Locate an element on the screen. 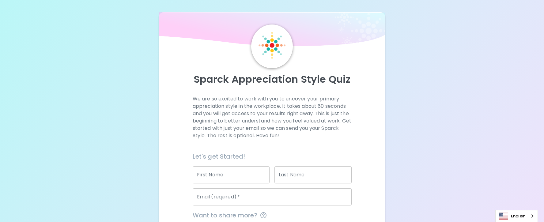 This screenshot has height=222, width=544. p: Sparck Appreciation Style Quiz is located at coordinates (272, 79).